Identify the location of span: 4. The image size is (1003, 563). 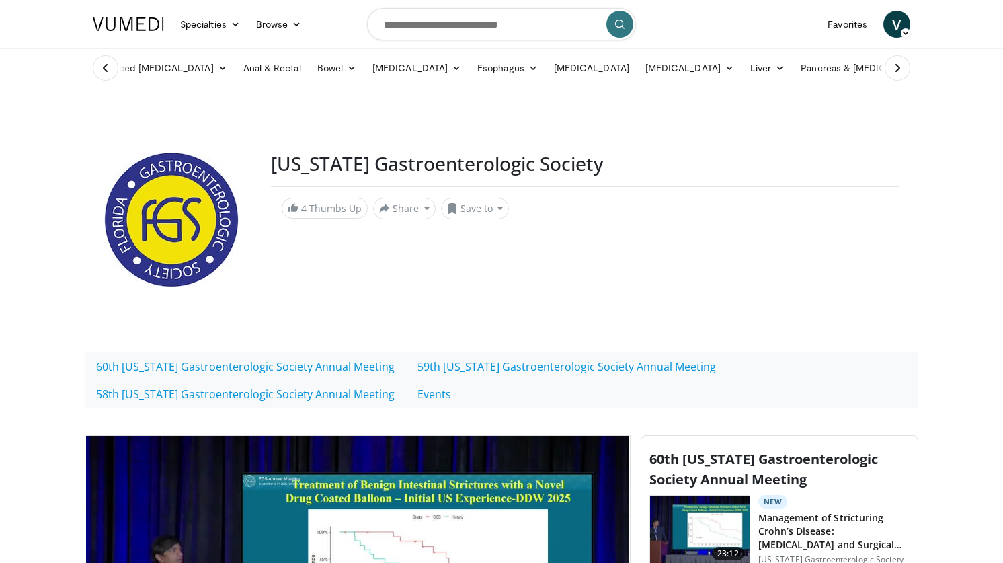
(304, 208).